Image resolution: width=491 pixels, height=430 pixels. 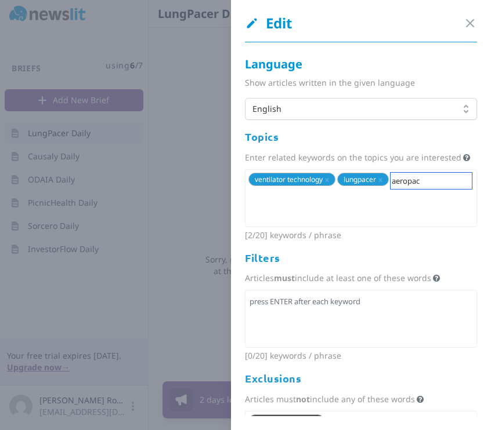 What do you see at coordinates (268, 23) in the screenshot?
I see `span: Edit` at bounding box center [268, 23].